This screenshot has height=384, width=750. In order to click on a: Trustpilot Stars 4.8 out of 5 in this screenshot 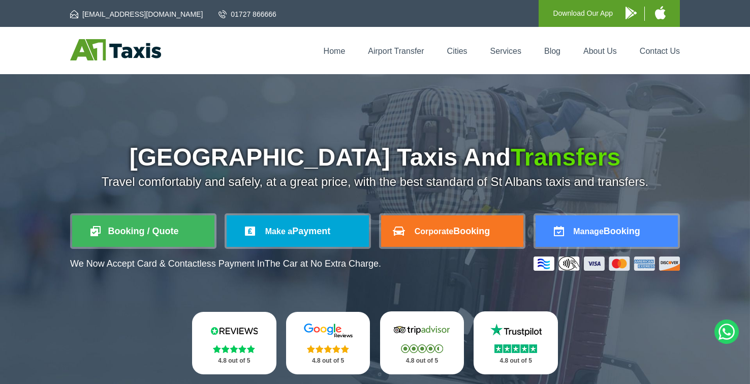, I will do `click(515, 343)`.